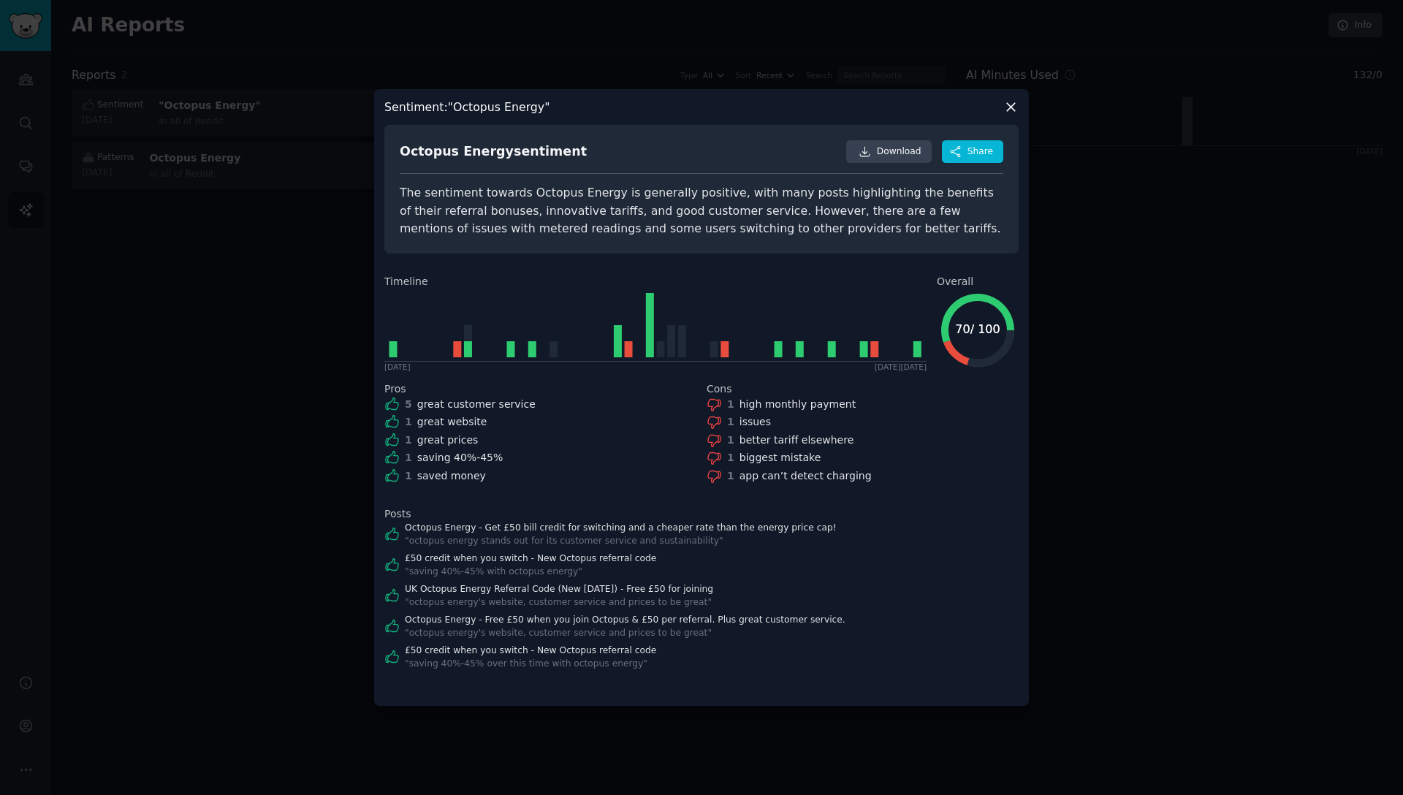 The image size is (1403, 795). I want to click on span: Pros, so click(395, 389).